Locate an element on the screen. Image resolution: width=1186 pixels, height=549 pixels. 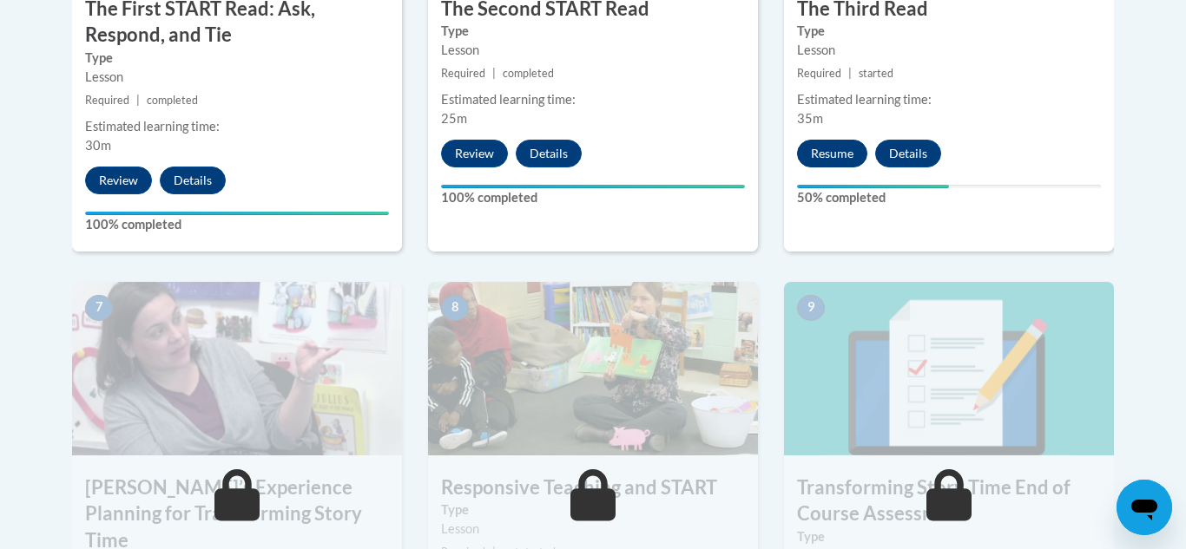
span: started is located at coordinates (876, 73).